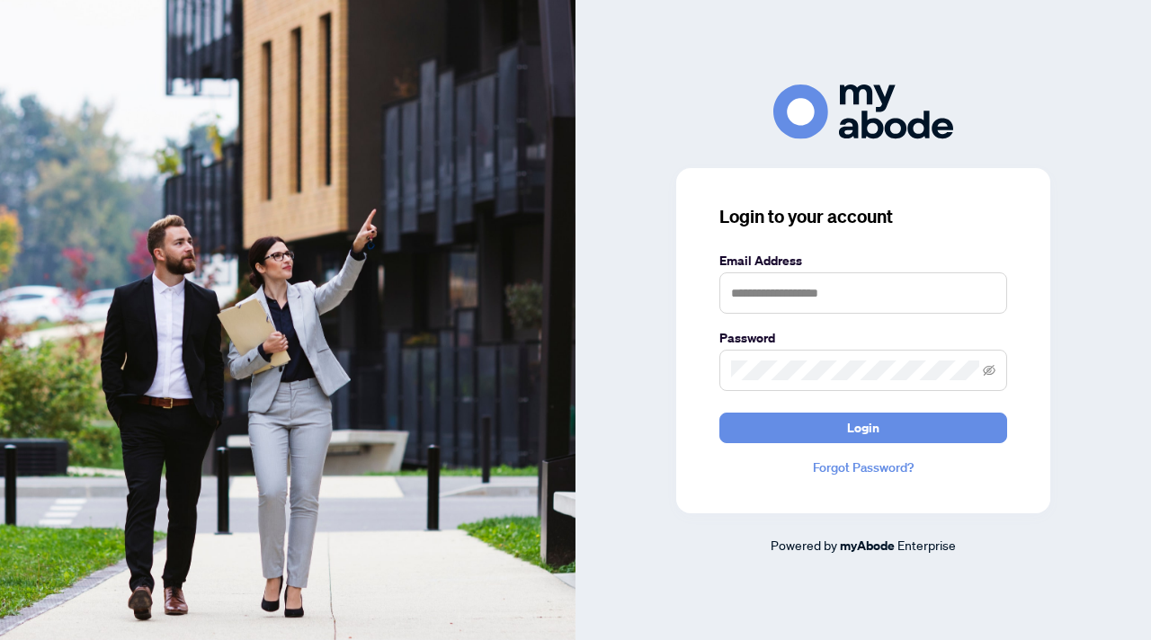  What do you see at coordinates (863, 428) in the screenshot?
I see `span: Login` at bounding box center [863, 428].